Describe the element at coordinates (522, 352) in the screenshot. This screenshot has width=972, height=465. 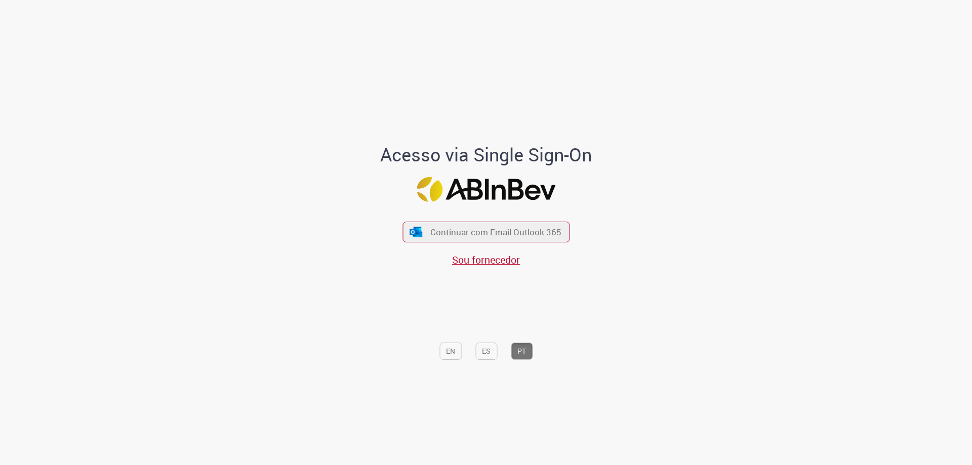
I see `button: PT` at that location.